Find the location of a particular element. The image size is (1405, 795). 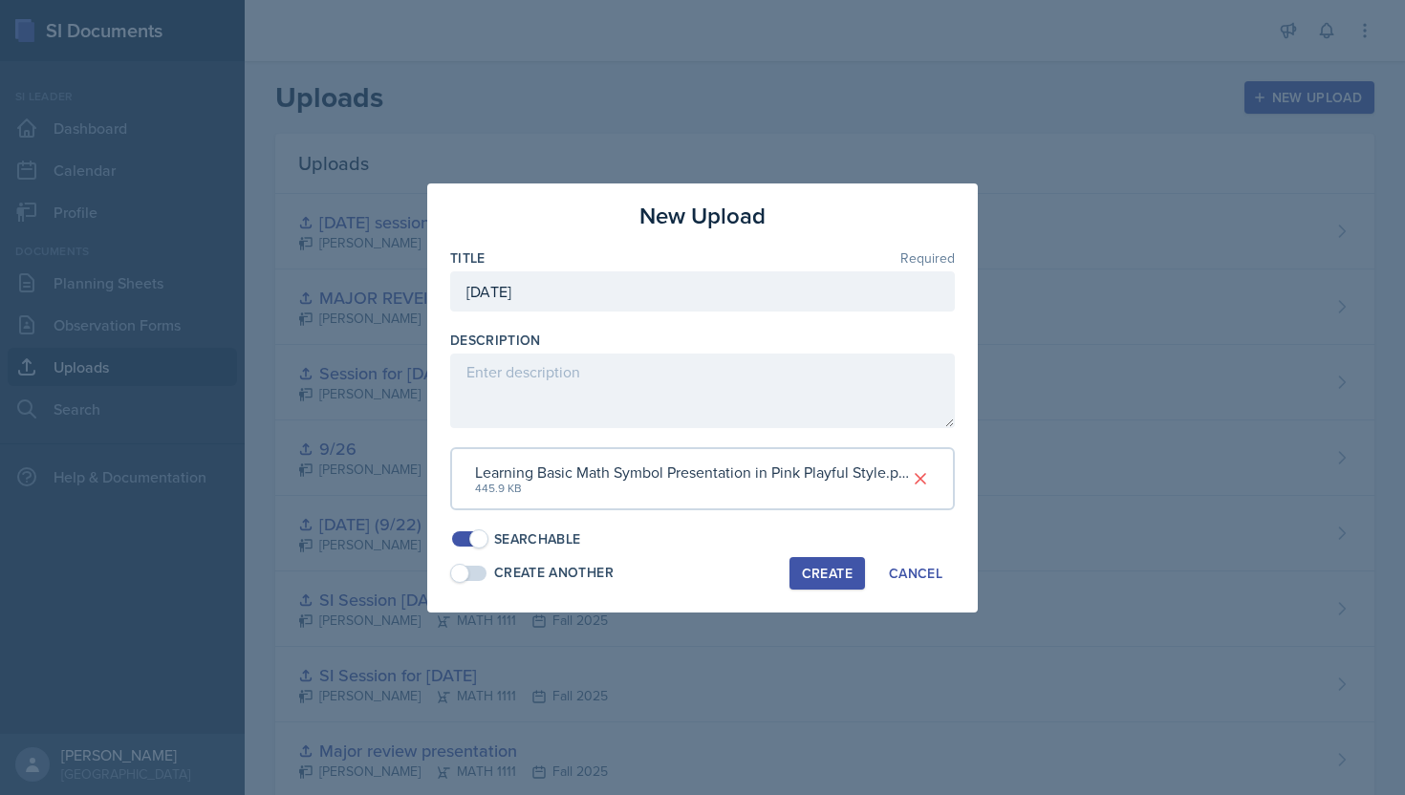

h3: New Upload is located at coordinates (703, 216).